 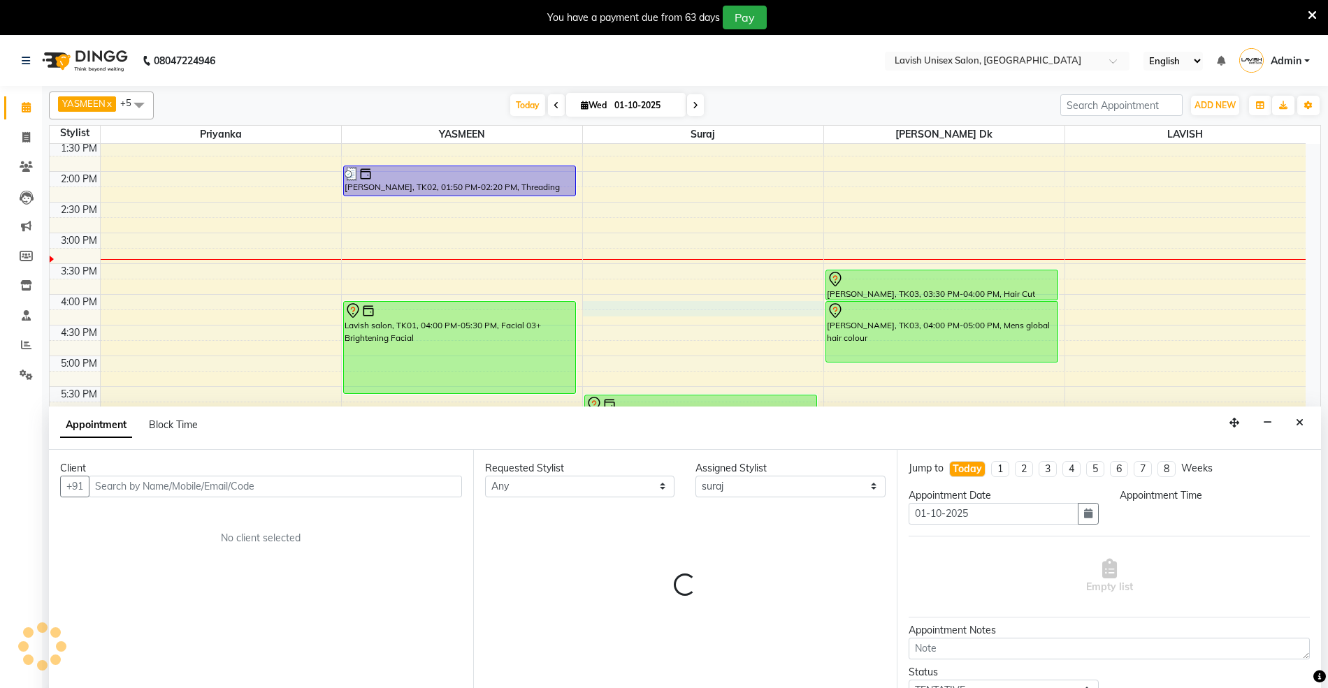 I want to click on div: Lavish salon, TK01, 05:30 PM-06:30 PM, Root Touch-up (up to 2 inches), so click(x=700, y=426).